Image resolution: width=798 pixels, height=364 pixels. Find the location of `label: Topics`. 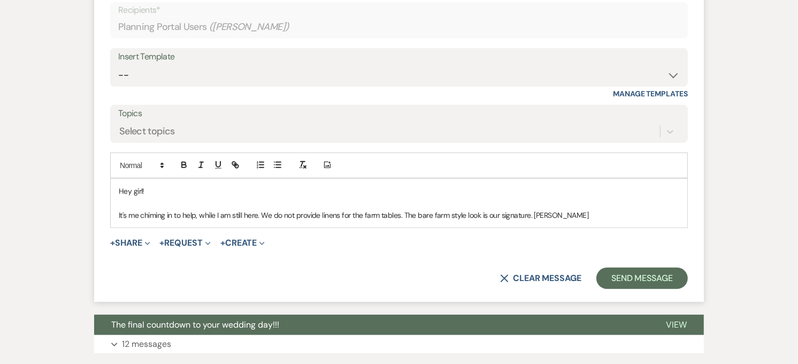

label: Topics is located at coordinates (399, 113).